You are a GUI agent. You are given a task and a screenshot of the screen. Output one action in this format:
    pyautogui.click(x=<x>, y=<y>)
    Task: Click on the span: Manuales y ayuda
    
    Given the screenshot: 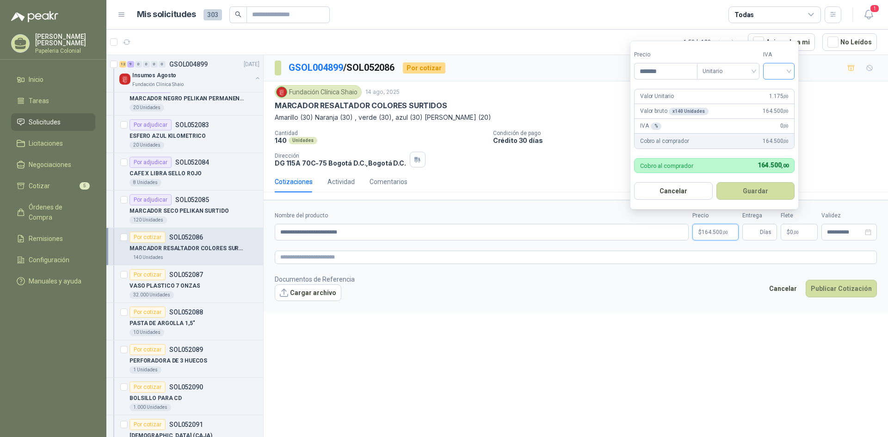 What is the action you would take?
    pyautogui.click(x=55, y=281)
    